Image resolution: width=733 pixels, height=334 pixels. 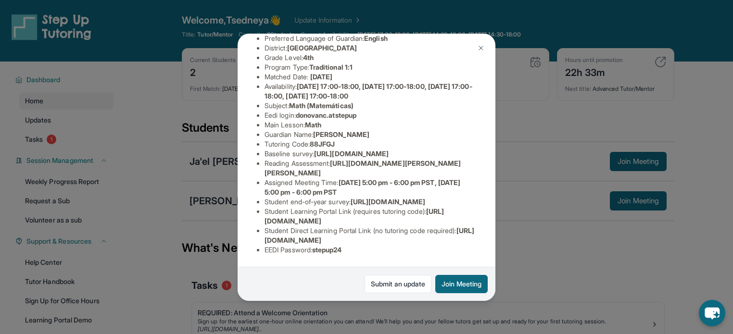 What do you see at coordinates (322, 144) in the screenshot?
I see `span: 88JFGJ` at bounding box center [322, 144].